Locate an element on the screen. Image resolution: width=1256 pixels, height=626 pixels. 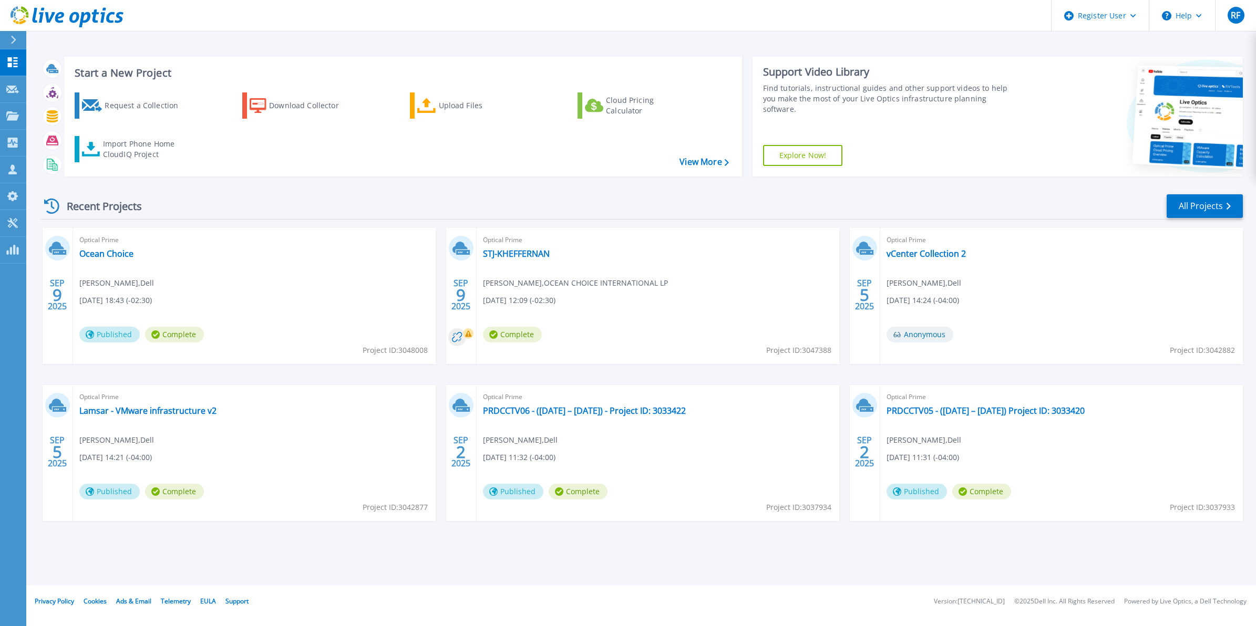
div: Upload Files is located at coordinates (481, 106).